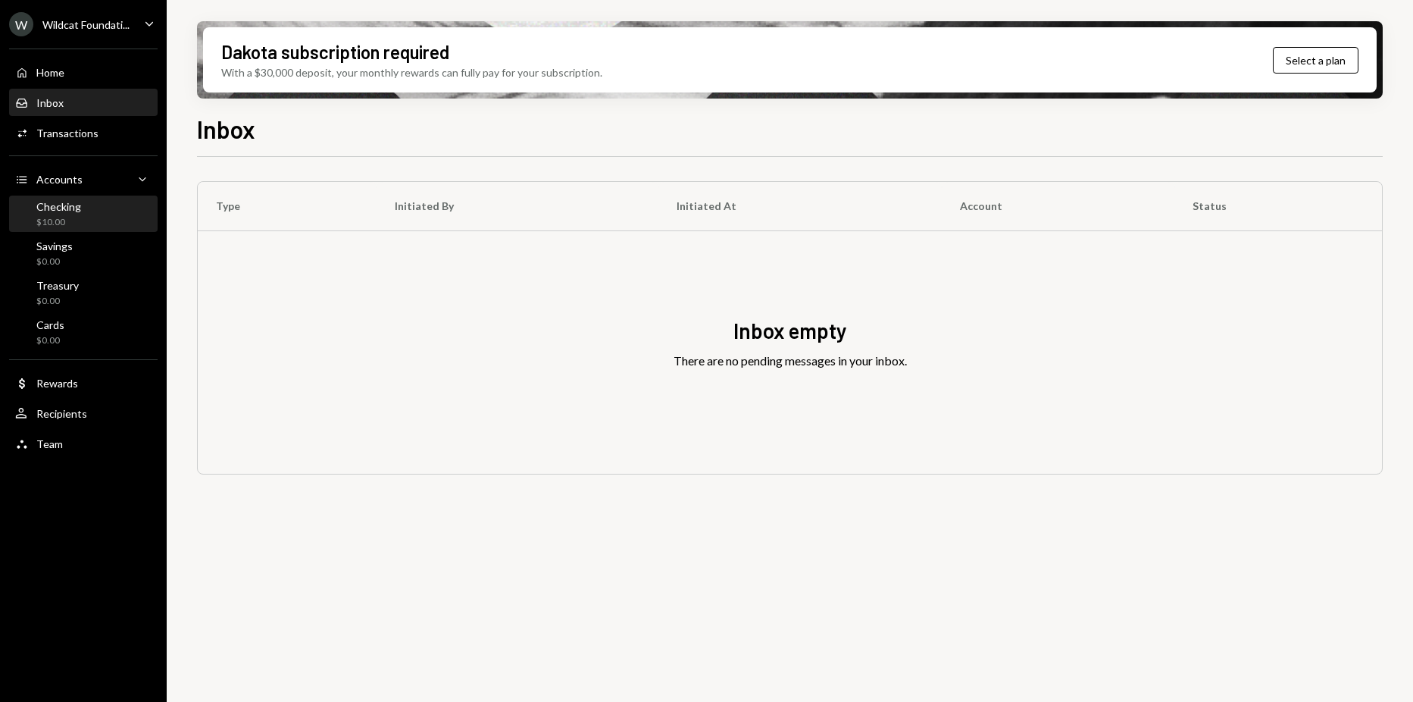  I want to click on a: Treasury$0.00, so click(83, 292).